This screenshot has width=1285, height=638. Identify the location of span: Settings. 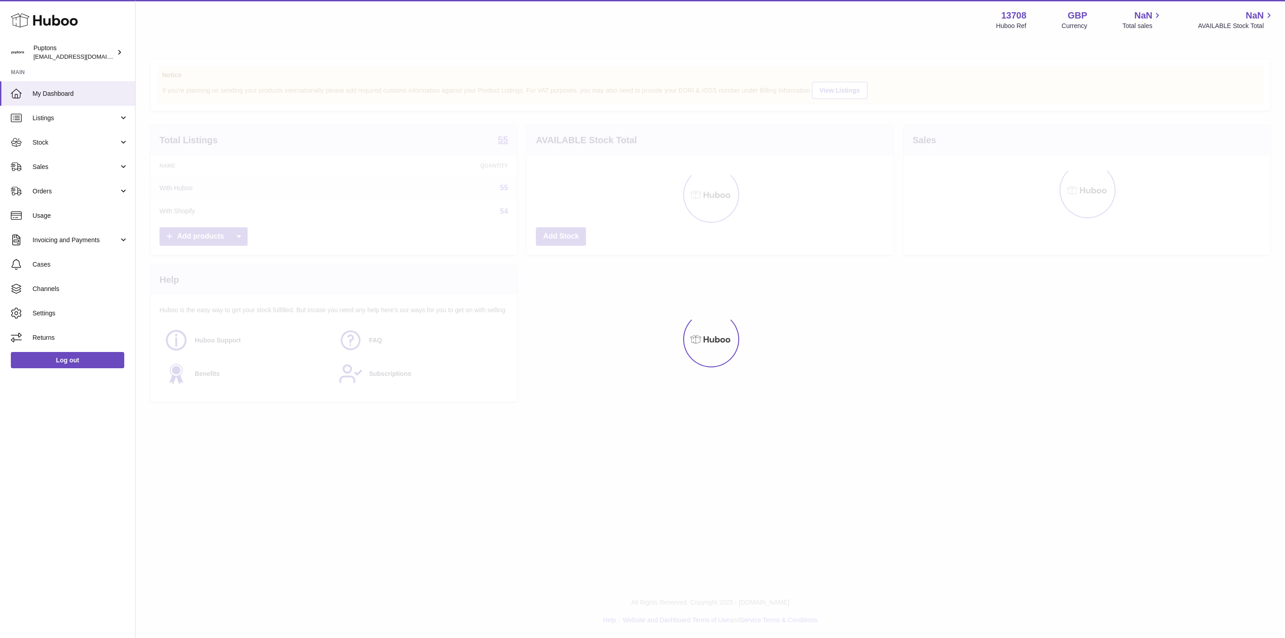
(80, 313).